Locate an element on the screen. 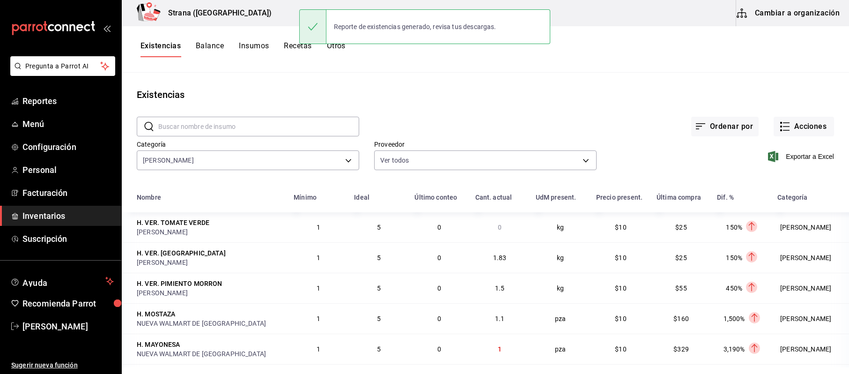  div: Último conteo is located at coordinates (436, 197).